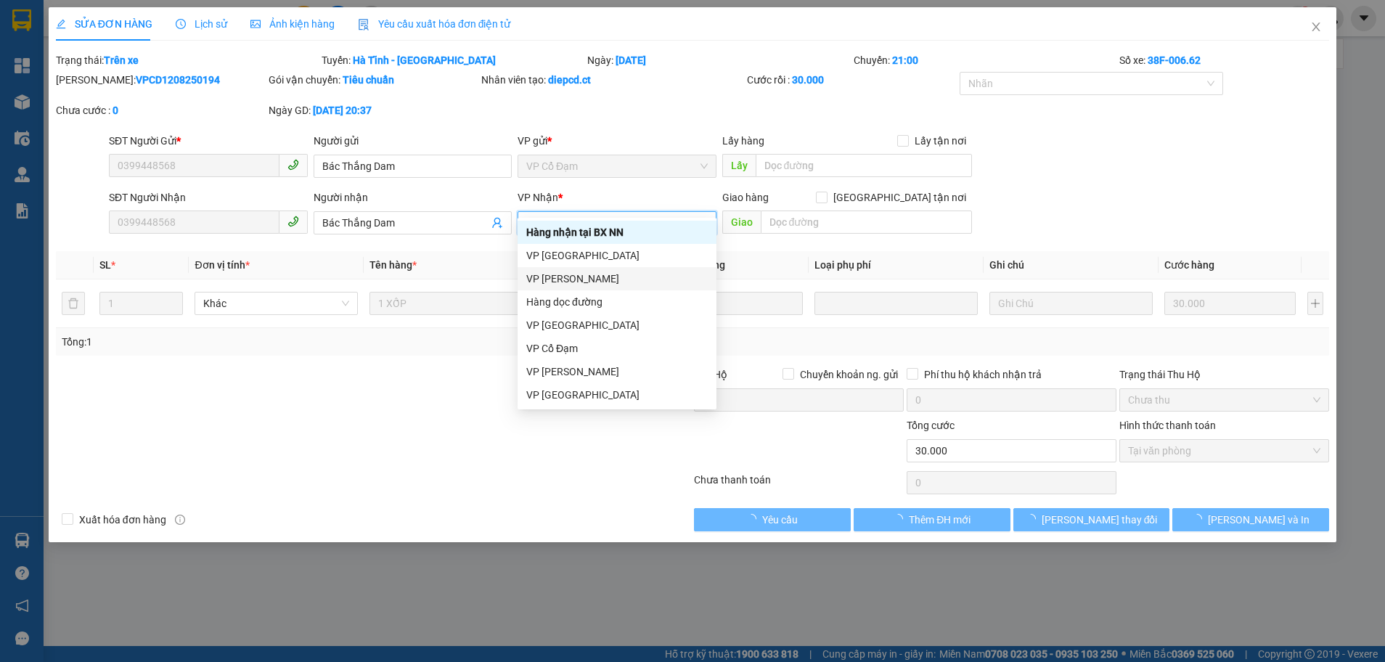 Image resolution: width=1385 pixels, height=662 pixels. I want to click on span: close, so click(1316, 27).